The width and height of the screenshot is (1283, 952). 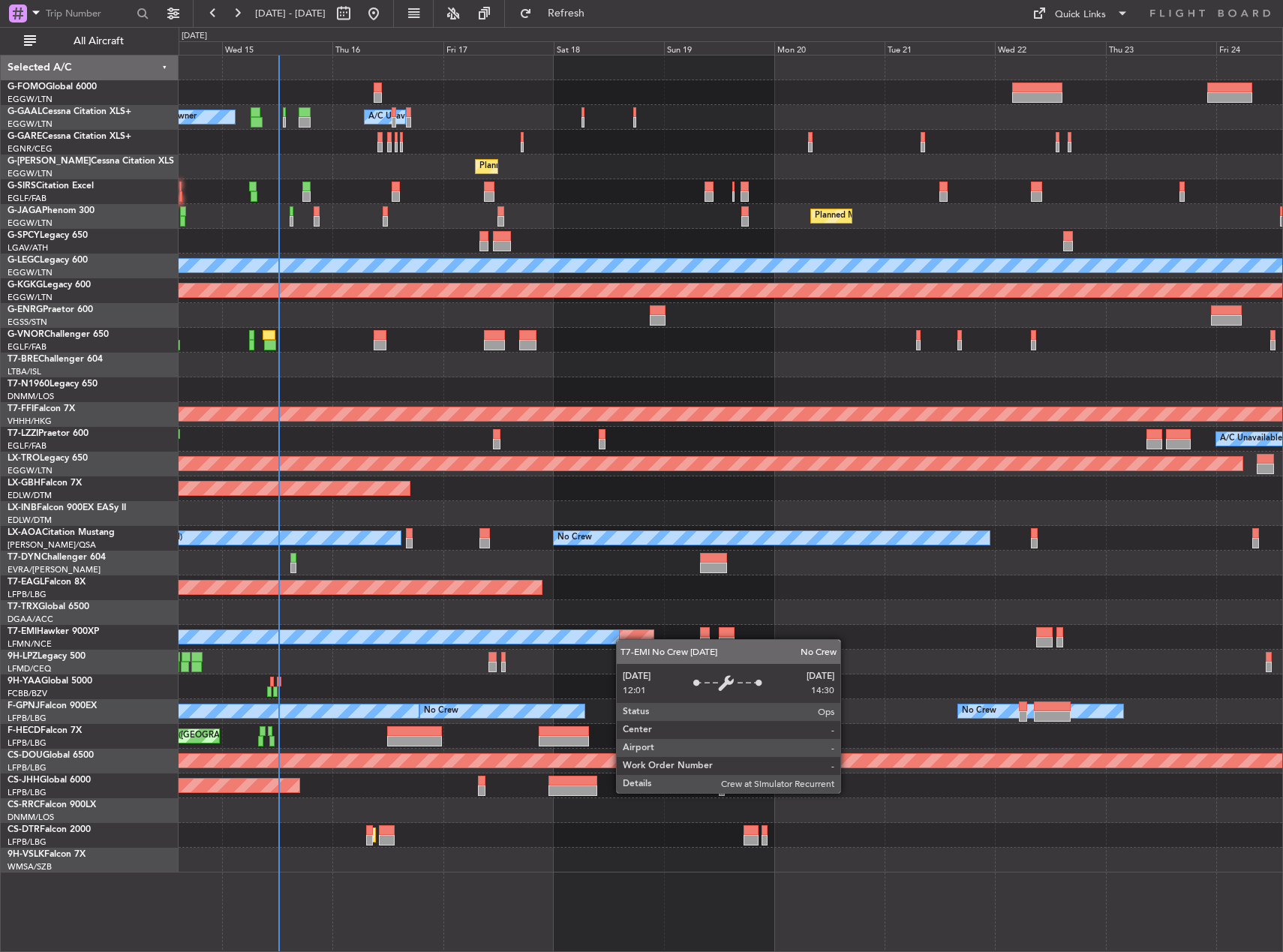 What do you see at coordinates (53, 631) in the screenshot?
I see `a: T7-EMIHawker 900XP` at bounding box center [53, 631].